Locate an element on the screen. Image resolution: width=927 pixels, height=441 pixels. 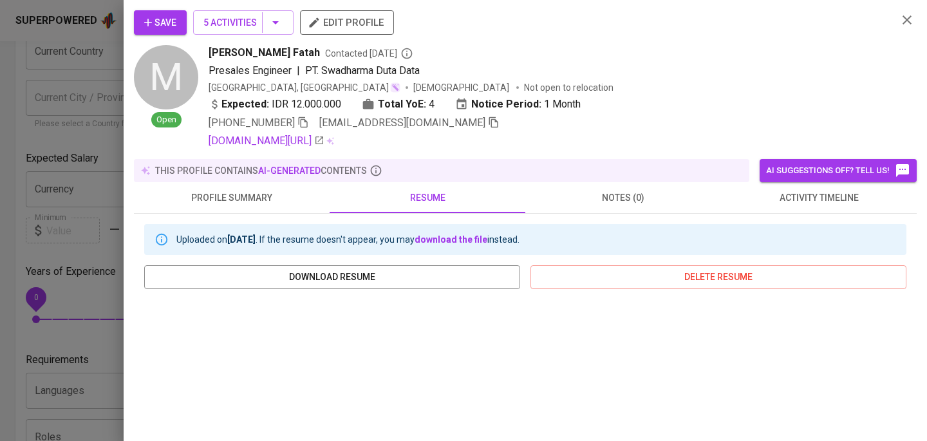
span: edit profile is located at coordinates (347, 23).